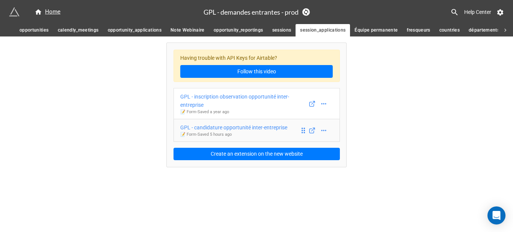  What do you see at coordinates (496, 215) in the screenshot?
I see `div: Open Intercom Messenger` at bounding box center [496, 215].